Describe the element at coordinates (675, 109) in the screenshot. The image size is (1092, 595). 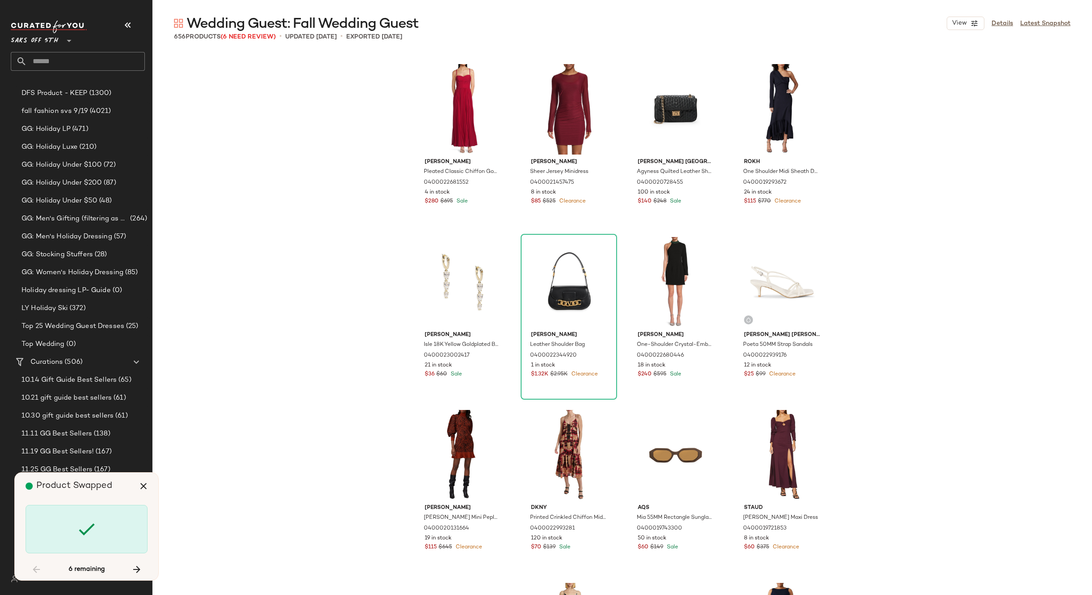
I see `img: 0400020728455` at that location.